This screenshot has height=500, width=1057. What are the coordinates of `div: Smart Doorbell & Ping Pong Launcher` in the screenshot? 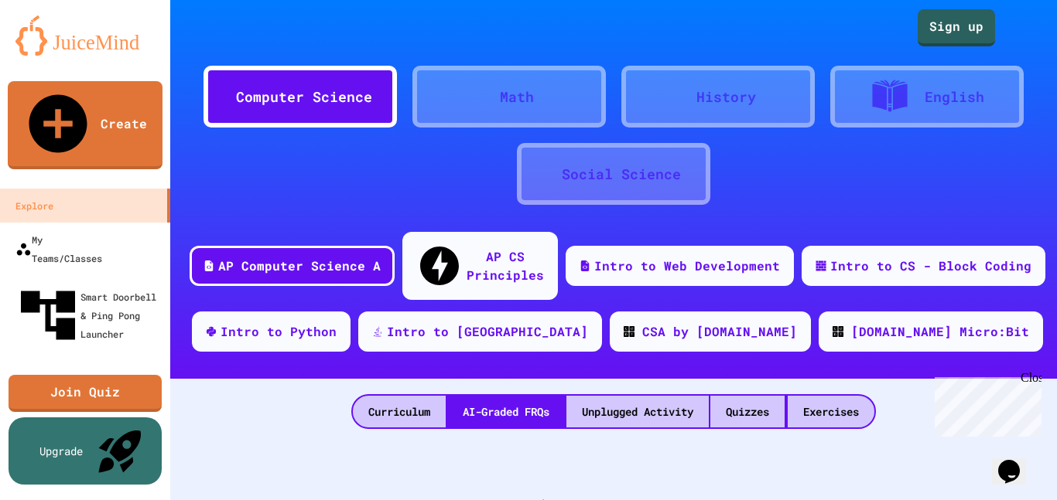 It's located at (90, 316).